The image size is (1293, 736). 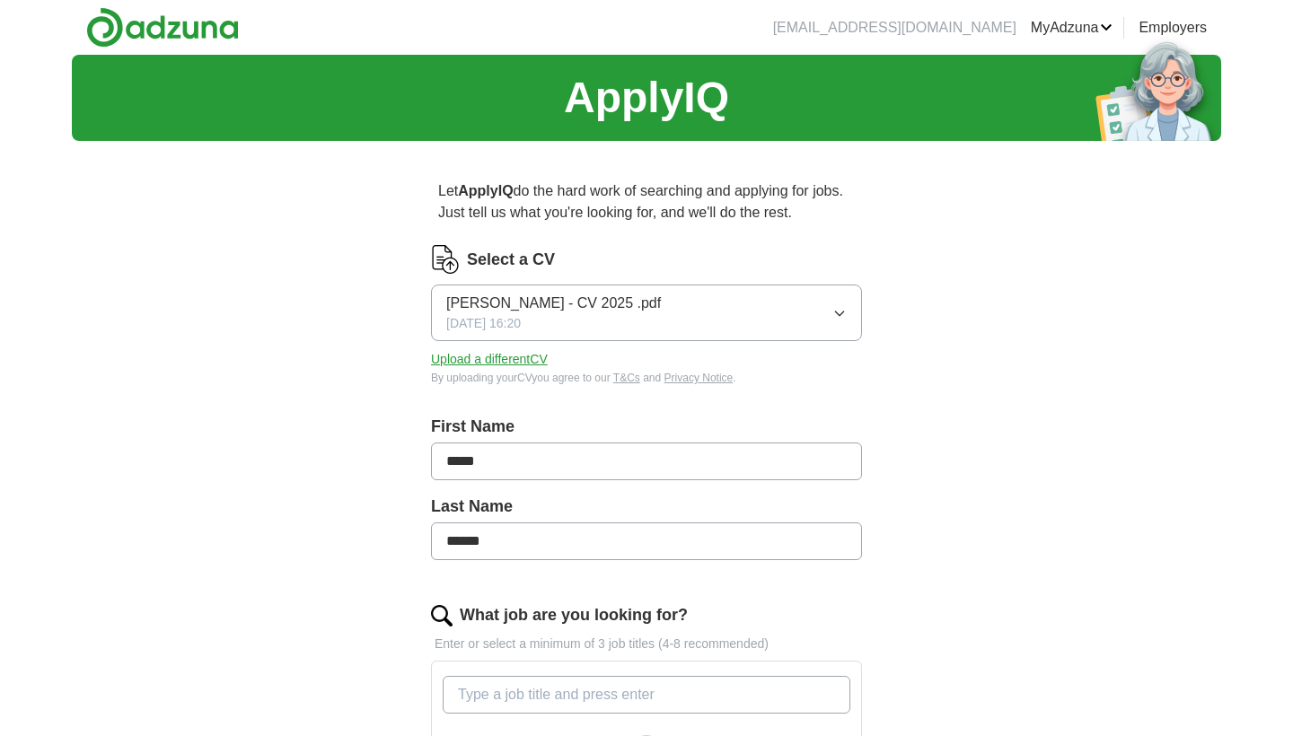 What do you see at coordinates (574, 615) in the screenshot?
I see `label: What job are you looking for?` at bounding box center [574, 615].